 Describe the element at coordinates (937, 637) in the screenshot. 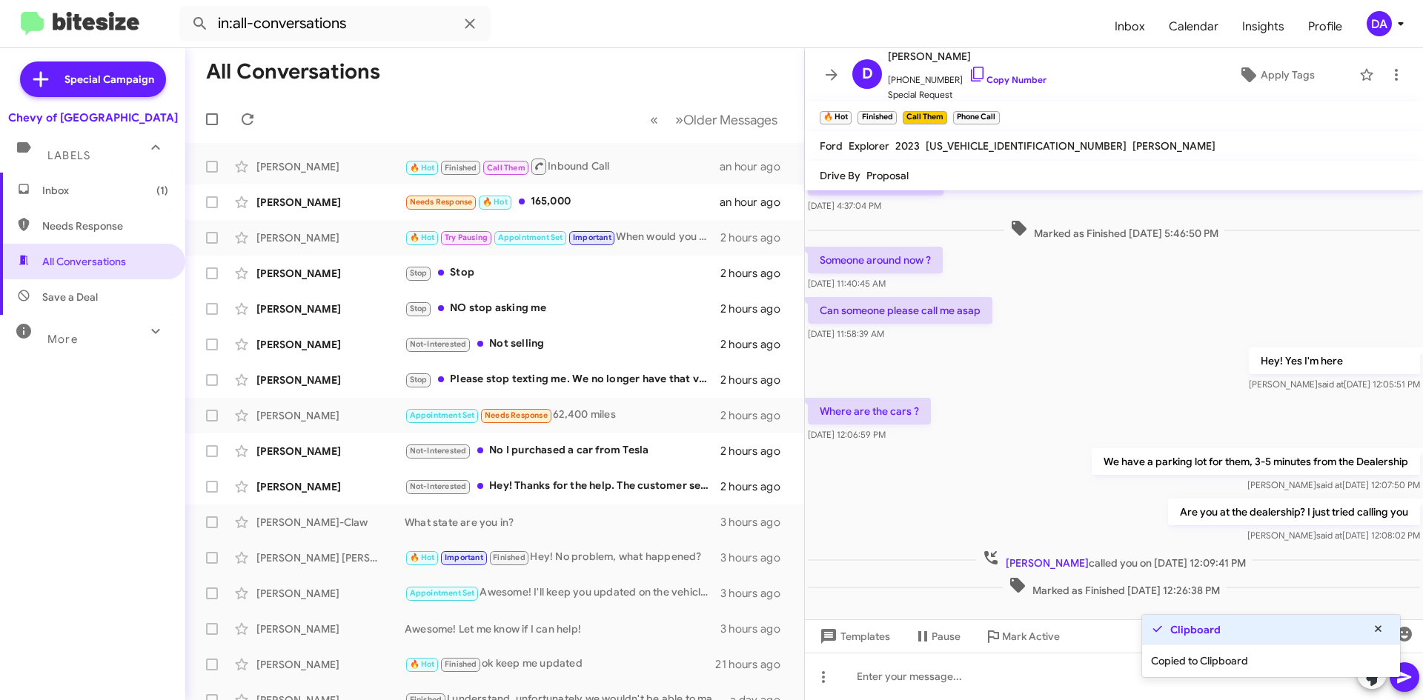

I see `button: Pause` at that location.